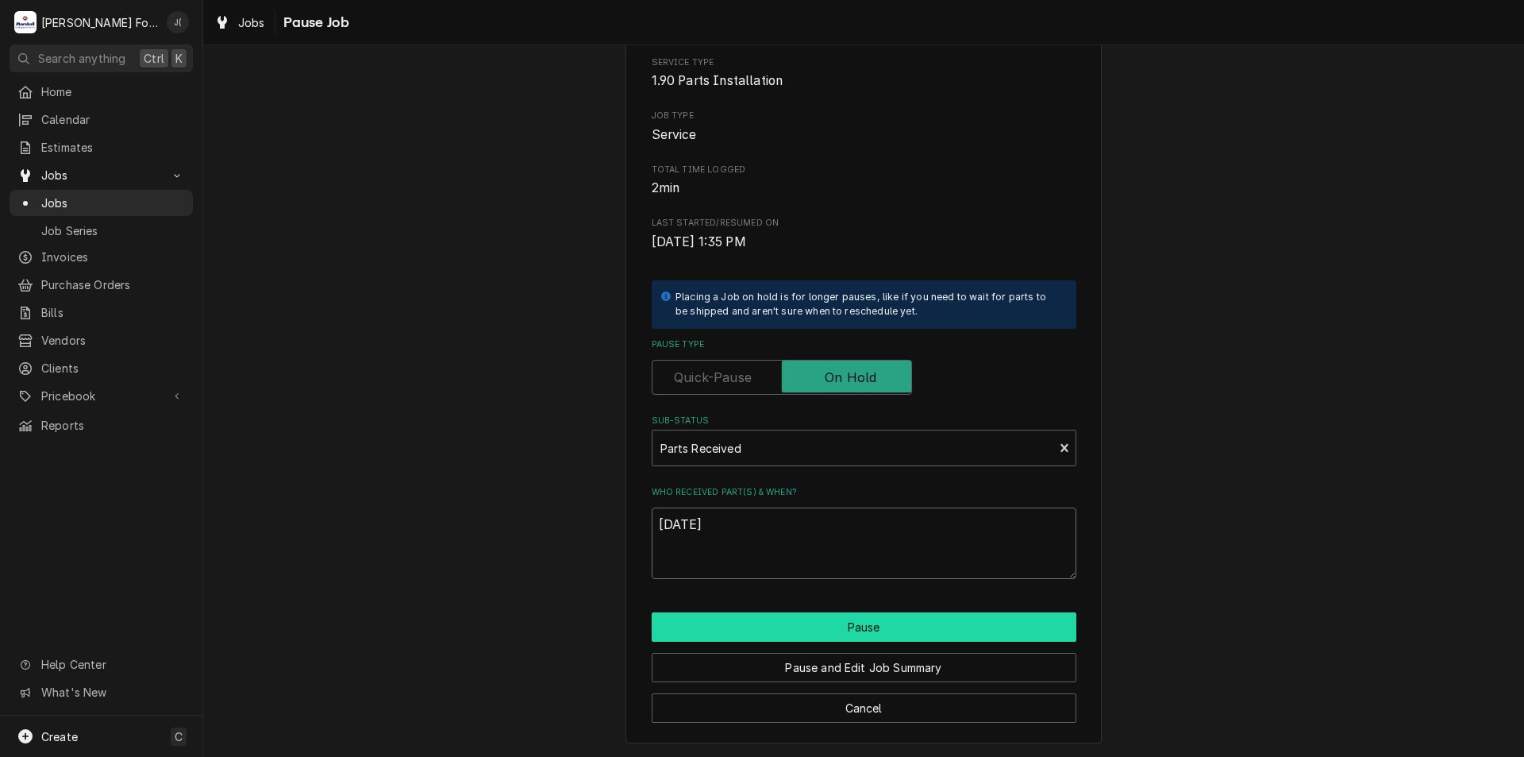  I want to click on a: Go to Pricebook, so click(101, 395).